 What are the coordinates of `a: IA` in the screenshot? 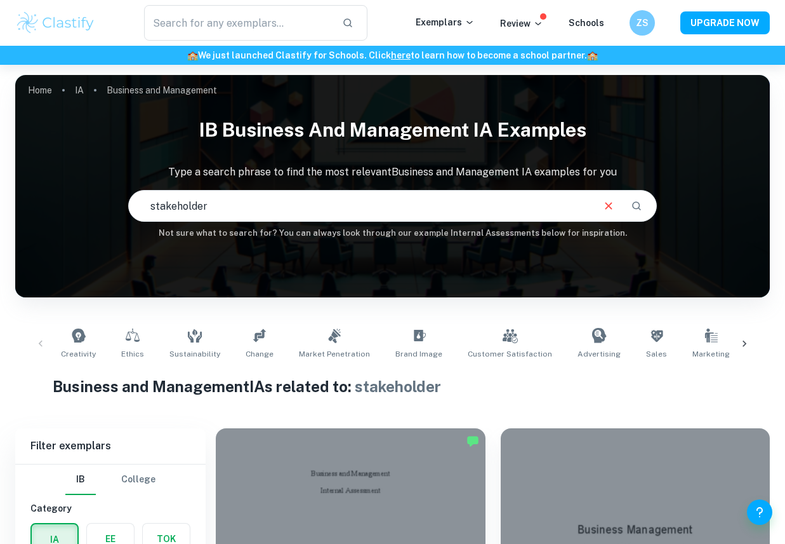 It's located at (79, 90).